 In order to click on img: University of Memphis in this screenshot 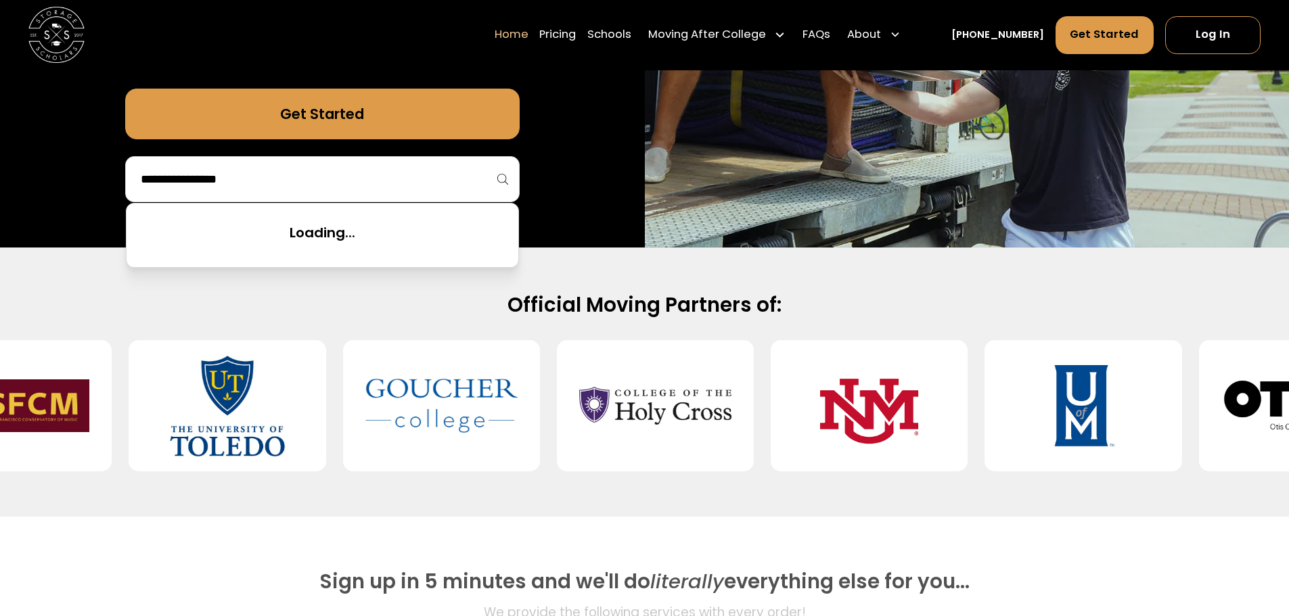, I will do `click(1083, 406)`.